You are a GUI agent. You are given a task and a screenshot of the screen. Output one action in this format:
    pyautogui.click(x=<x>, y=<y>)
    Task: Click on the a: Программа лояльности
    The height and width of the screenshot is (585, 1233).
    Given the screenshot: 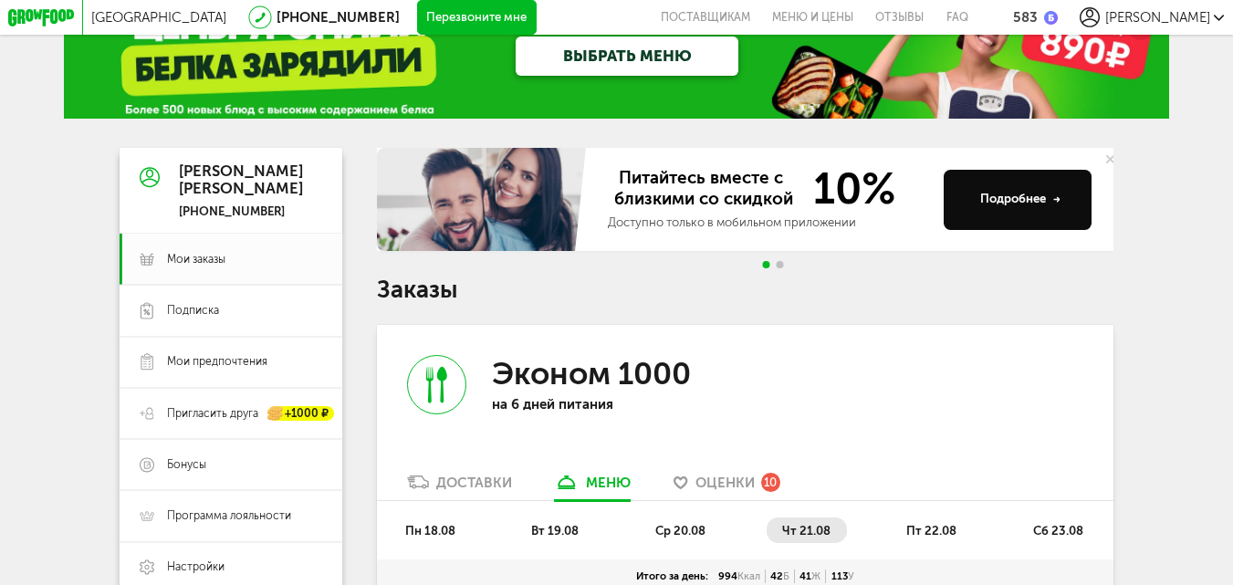 What is the action you would take?
    pyautogui.click(x=231, y=515)
    